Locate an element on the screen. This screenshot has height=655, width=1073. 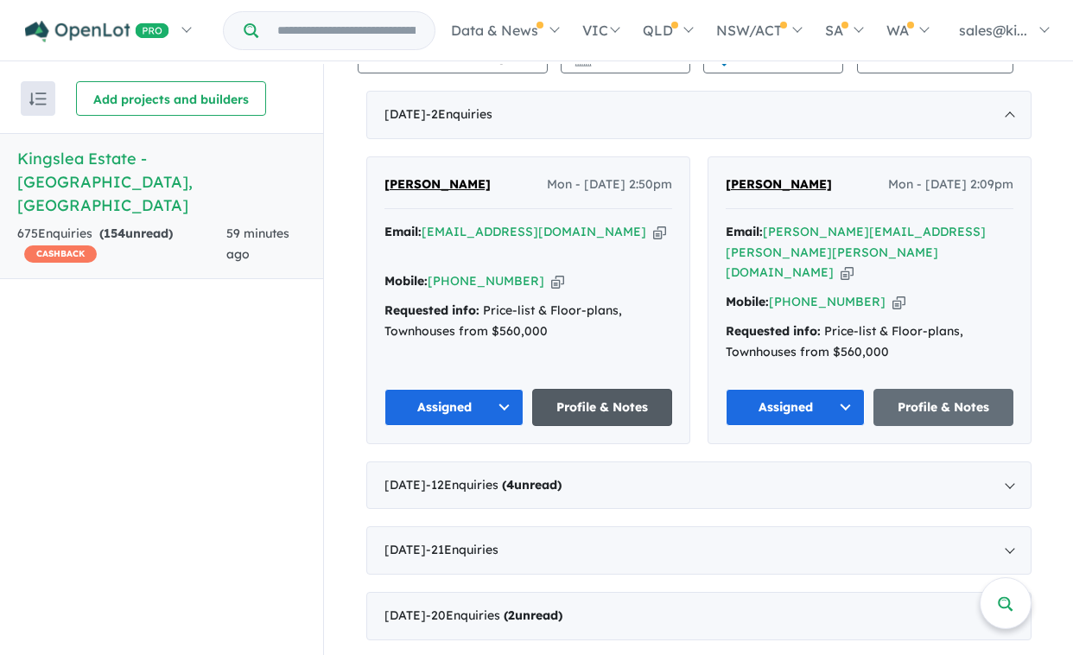
span: - 20 Enquir ies is located at coordinates (494, 615).